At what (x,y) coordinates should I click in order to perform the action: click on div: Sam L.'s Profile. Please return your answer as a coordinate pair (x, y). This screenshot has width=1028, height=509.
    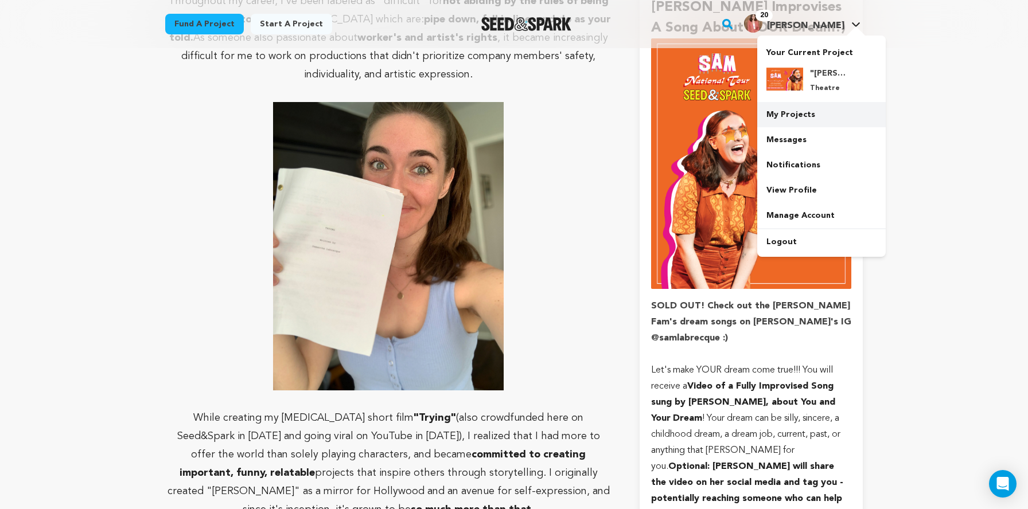
    Looking at the image, I should click on (794, 24).